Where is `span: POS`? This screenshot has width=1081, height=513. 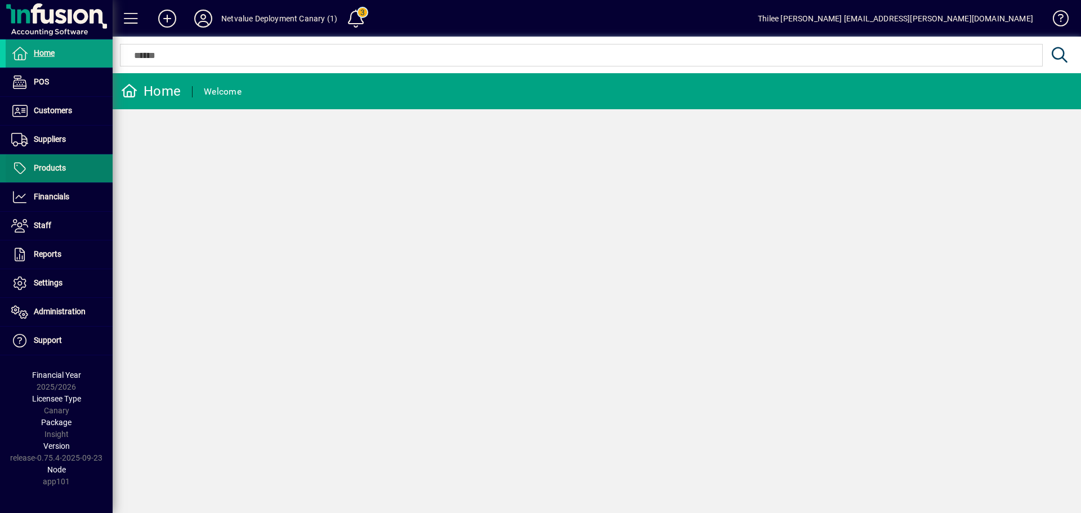
span: POS is located at coordinates (41, 82).